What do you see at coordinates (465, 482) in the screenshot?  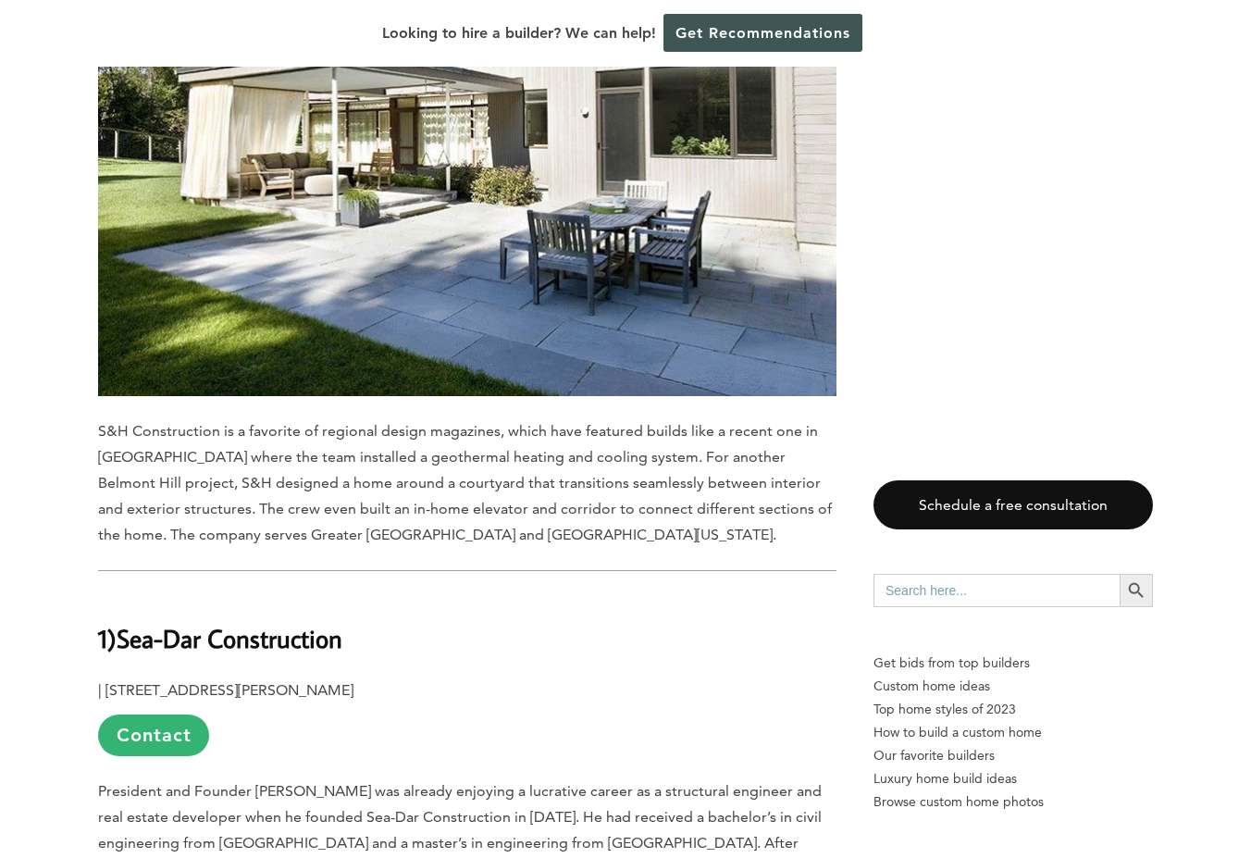 I see `span: S&H Construction is a favorite of regional design magazines, which have featured builds like a re...` at bounding box center [465, 482].